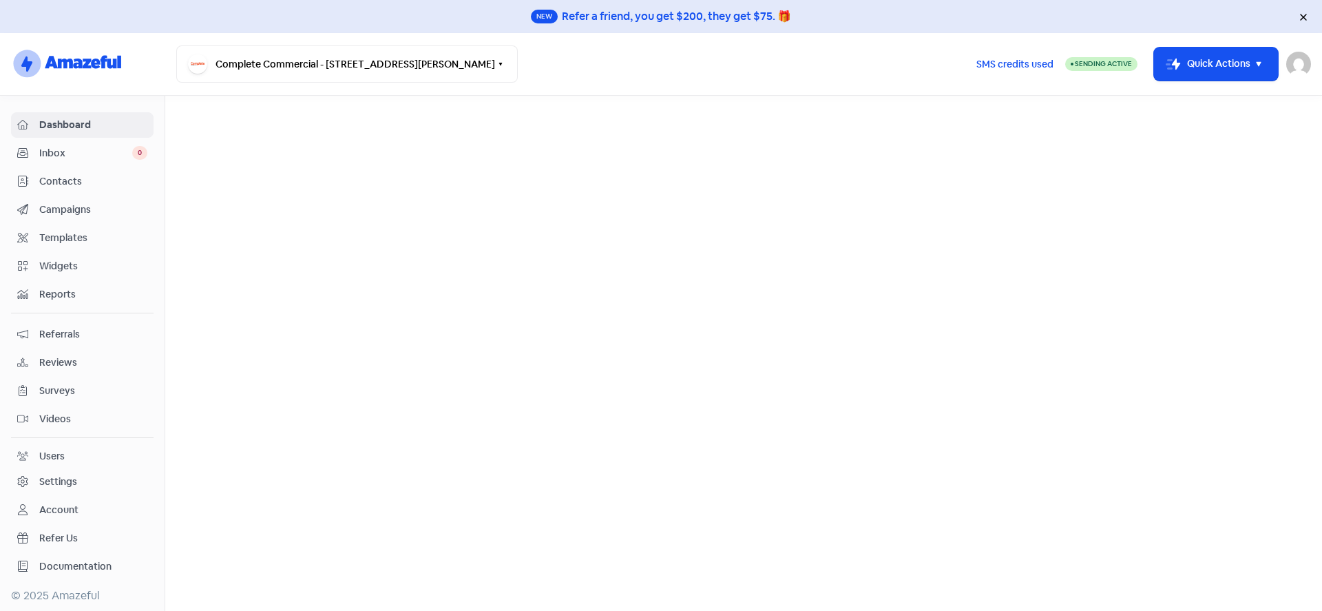 Image resolution: width=1322 pixels, height=611 pixels. I want to click on div: Refer a friend, you get $200, they get $75. 🎁, so click(676, 17).